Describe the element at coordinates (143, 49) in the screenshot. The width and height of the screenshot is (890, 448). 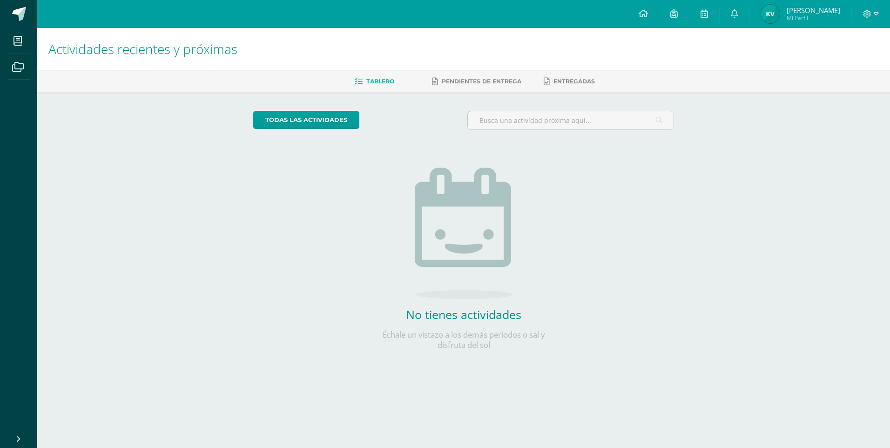
I see `span: Actividades recientes y próximas` at that location.